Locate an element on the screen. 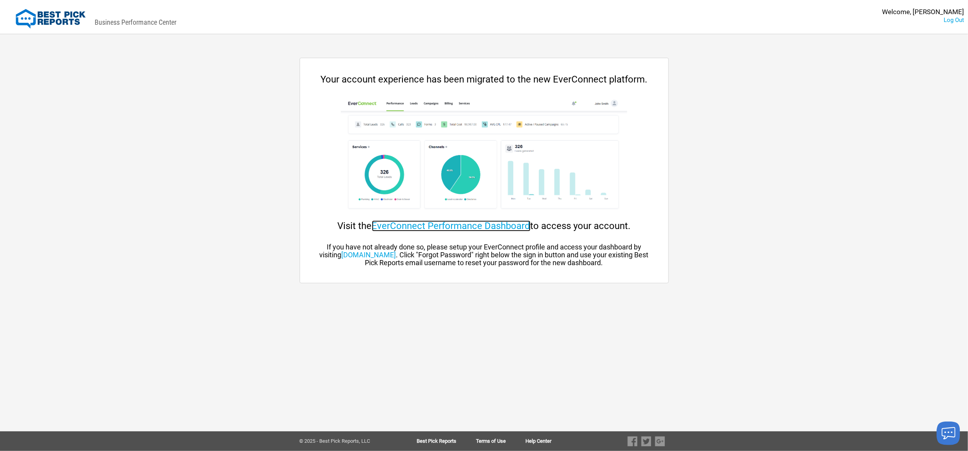 The width and height of the screenshot is (968, 451). button: Launch chat is located at coordinates (948, 433).